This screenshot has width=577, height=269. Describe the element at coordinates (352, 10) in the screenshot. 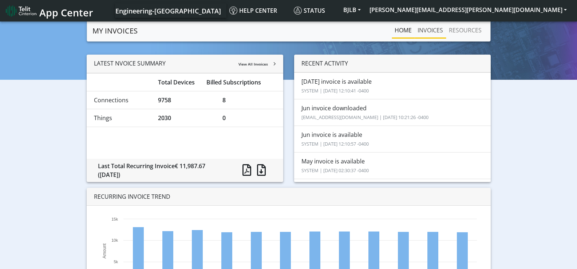

I see `button: BJLB` at that location.